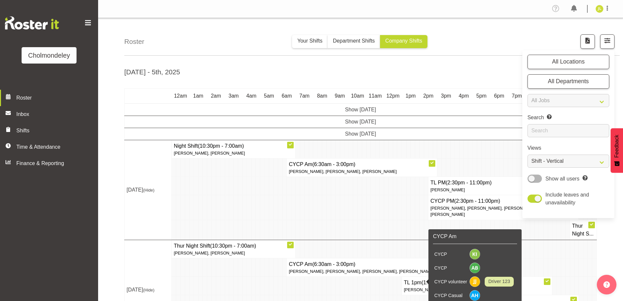  What do you see at coordinates (198, 96) in the screenshot?
I see `th: 1am` at bounding box center [198, 96].